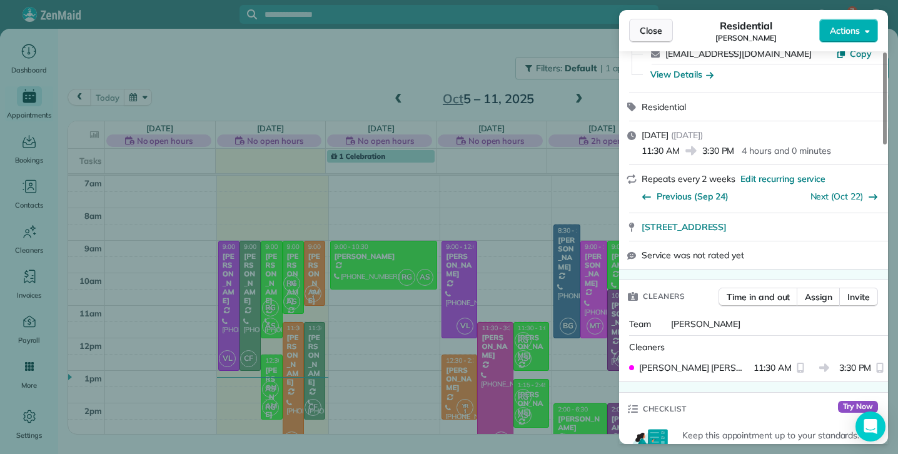  I want to click on div: View Details, so click(682, 74).